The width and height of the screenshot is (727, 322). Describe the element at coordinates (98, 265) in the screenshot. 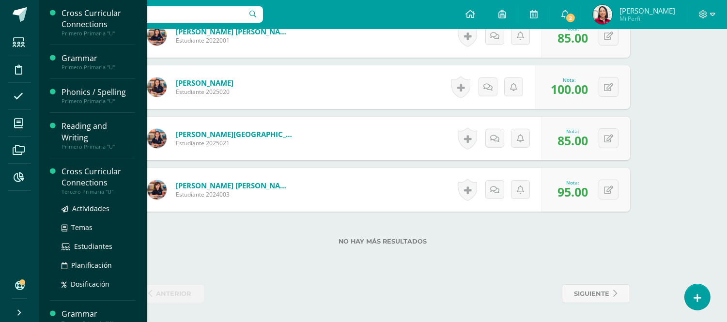

I see `a: Planificación` at that location.